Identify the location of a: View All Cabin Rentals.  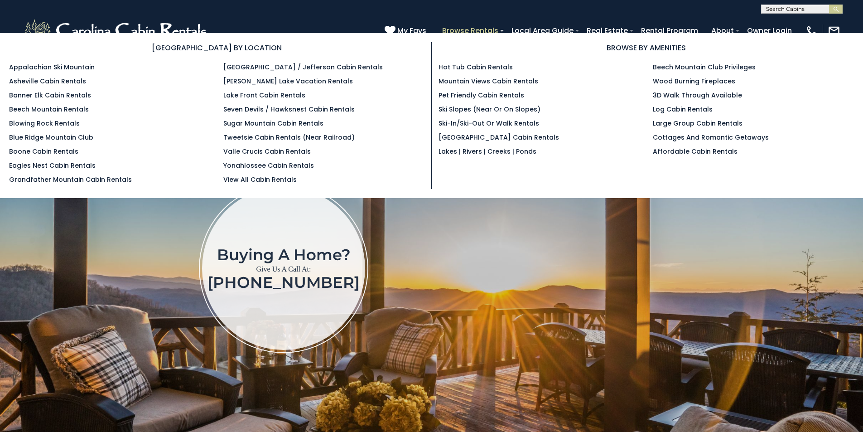
(260, 179).